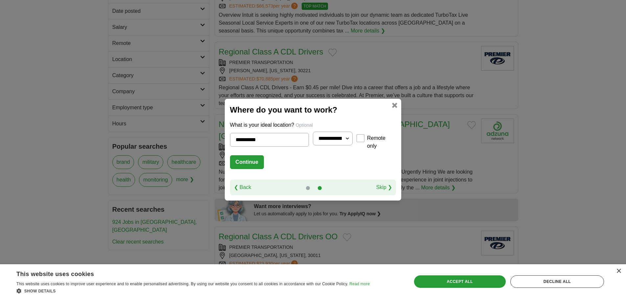 This screenshot has width=626, height=299. What do you see at coordinates (185, 273) in the screenshot?
I see `div: This website uses cookies` at bounding box center [185, 273].